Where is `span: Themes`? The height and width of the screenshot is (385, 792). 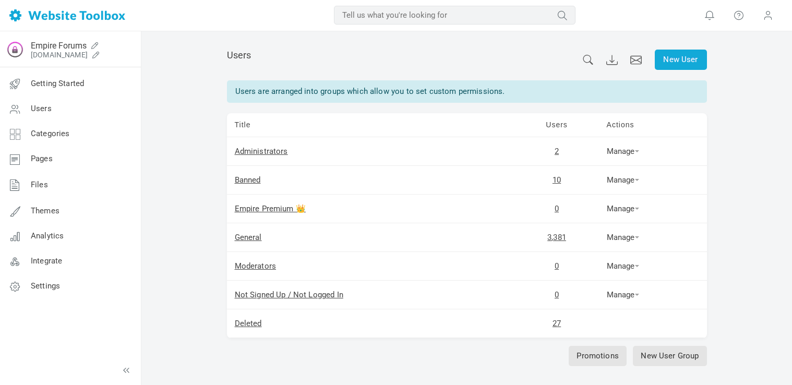 span: Themes is located at coordinates (45, 211).